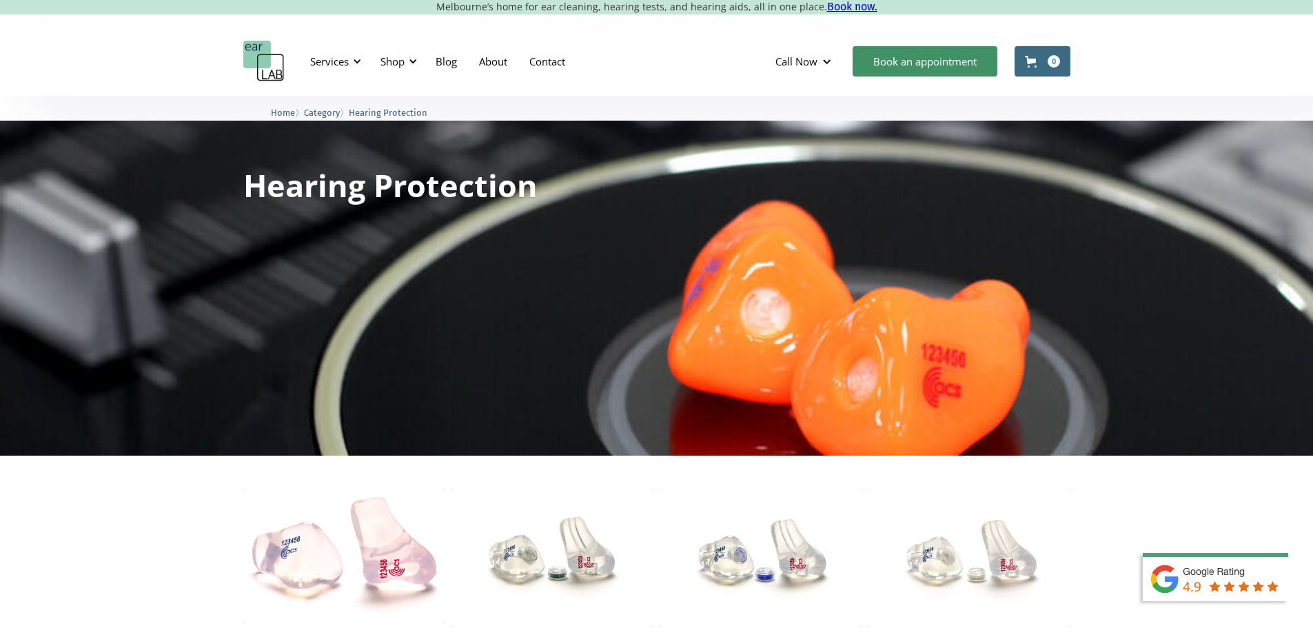 The width and height of the screenshot is (1313, 628). I want to click on a: Home, so click(283, 112).